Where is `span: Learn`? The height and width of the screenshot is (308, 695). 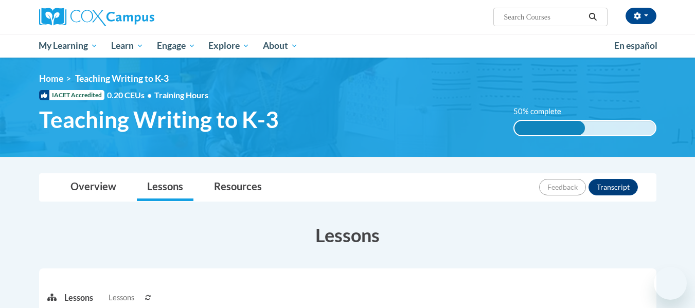
span: Learn is located at coordinates (127, 46).